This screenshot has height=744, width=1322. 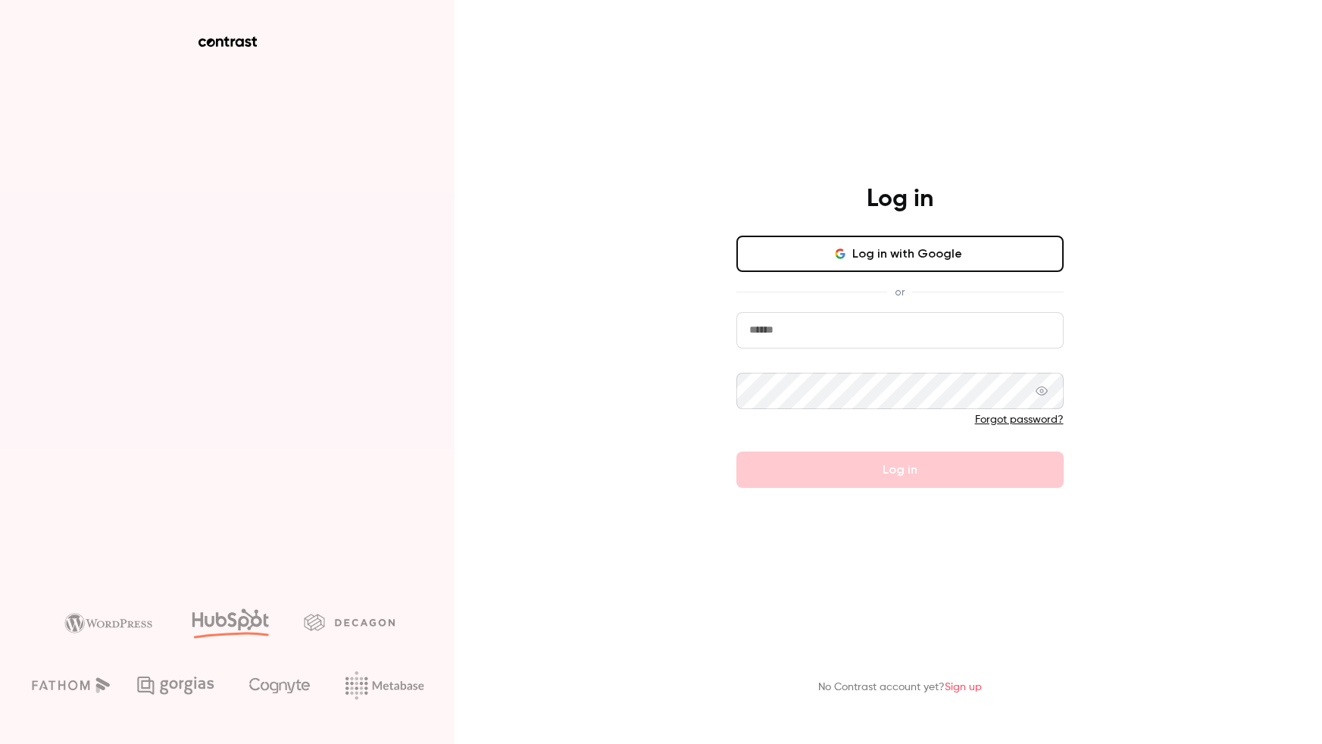 What do you see at coordinates (900, 199) in the screenshot?
I see `h4: Log in` at bounding box center [900, 199].